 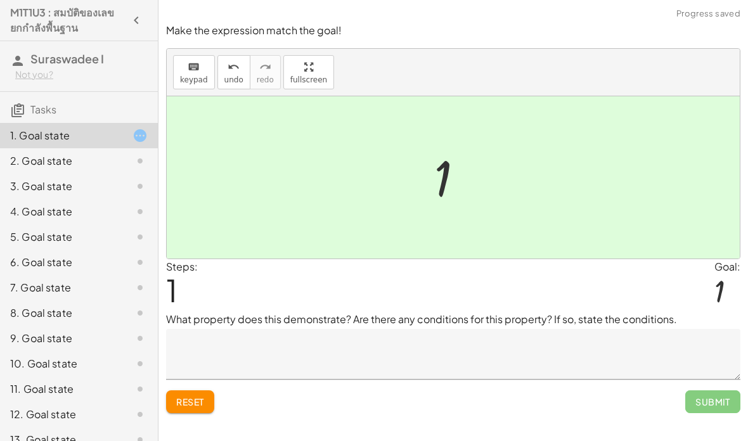 What do you see at coordinates (43, 109) in the screenshot?
I see `span: Tasks` at bounding box center [43, 109].